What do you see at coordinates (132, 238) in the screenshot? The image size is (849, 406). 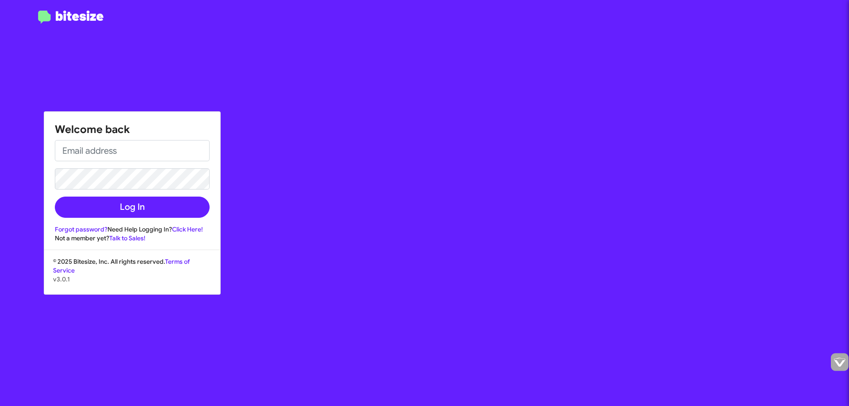 I see `div: Not a member yet?` at bounding box center [132, 238].